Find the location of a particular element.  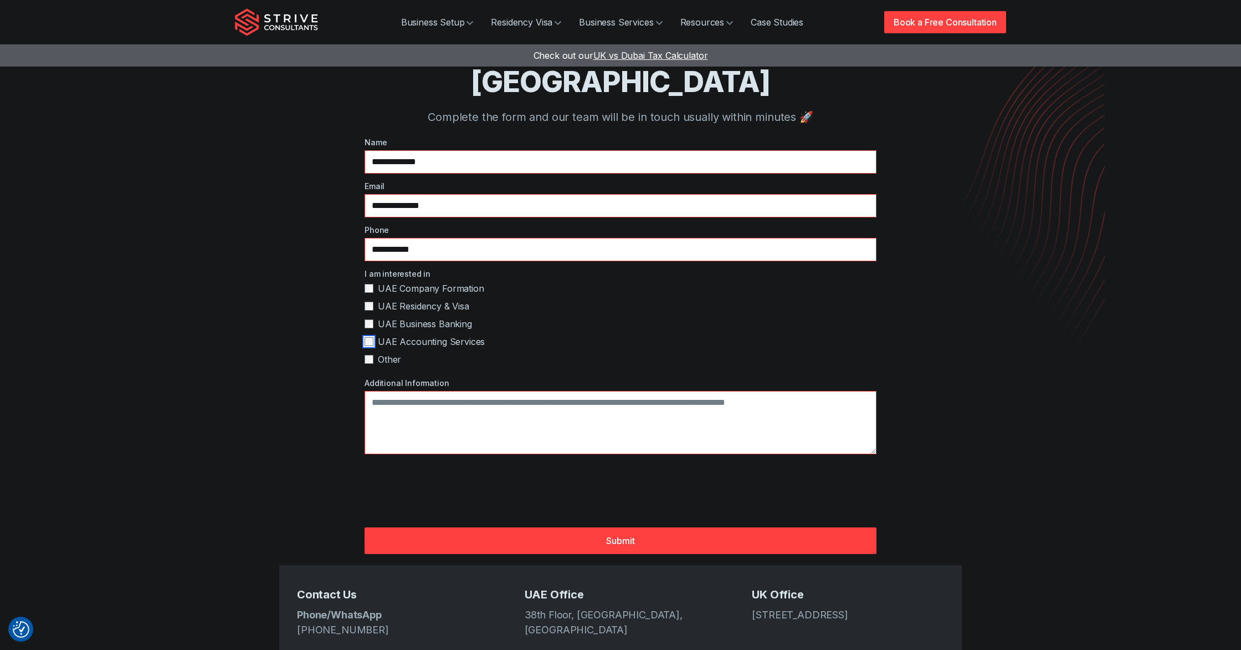

a: Business Setup is located at coordinates (437, 22).